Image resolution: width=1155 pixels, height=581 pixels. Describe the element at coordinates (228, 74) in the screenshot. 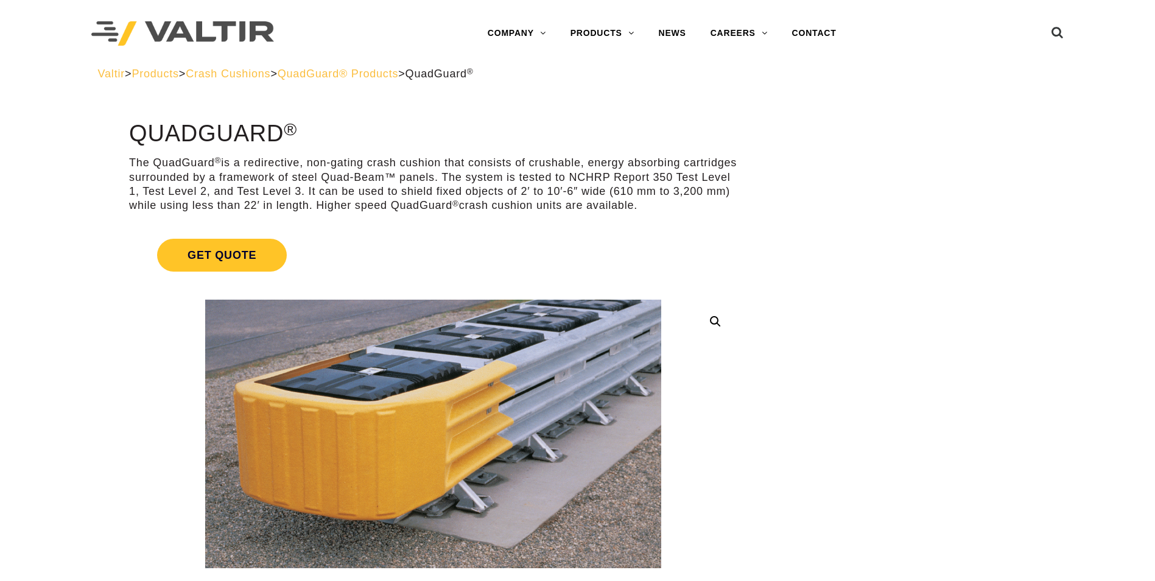

I see `span: Crash Cushions` at that location.